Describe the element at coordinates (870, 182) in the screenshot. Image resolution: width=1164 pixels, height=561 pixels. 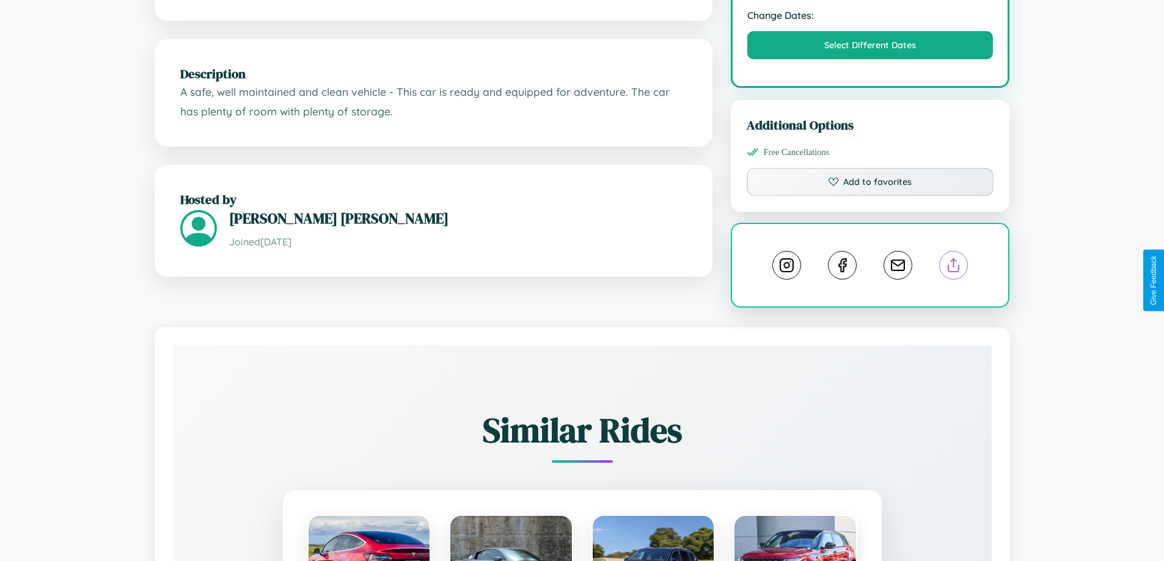
I see `button: Add to favorites` at that location.